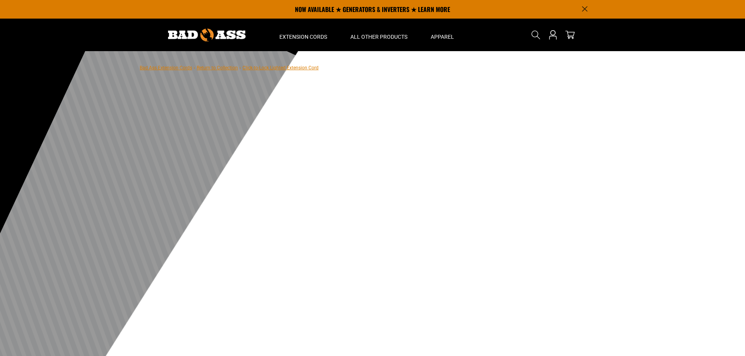 This screenshot has width=745, height=356. Describe the element at coordinates (442, 35) in the screenshot. I see `summary: Apparel` at that location.